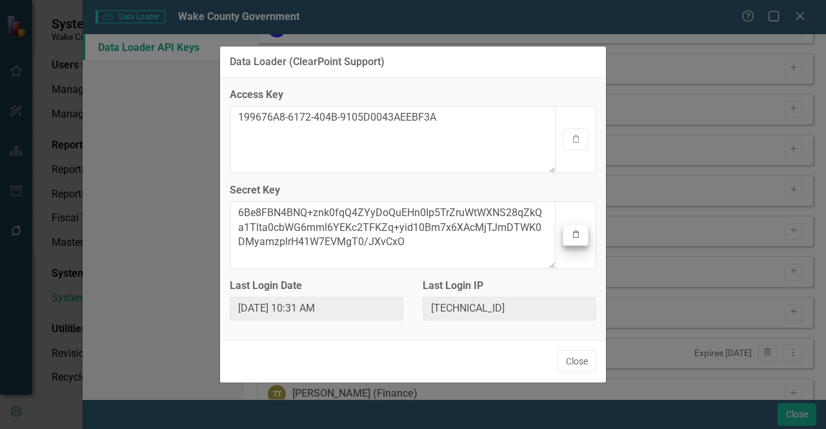 This screenshot has height=429, width=826. What do you see at coordinates (509, 286) in the screenshot?
I see `label: Last Login IP` at bounding box center [509, 286].